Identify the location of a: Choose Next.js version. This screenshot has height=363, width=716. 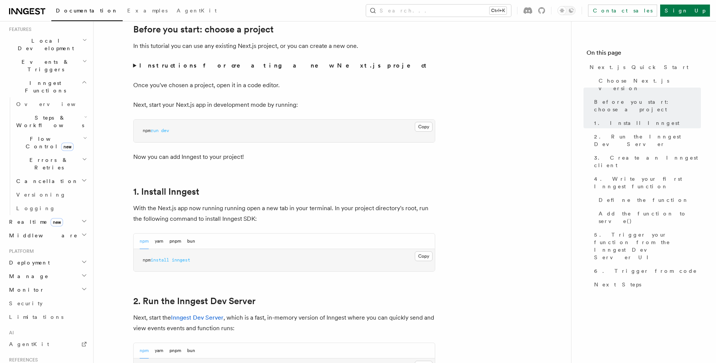
(648, 85).